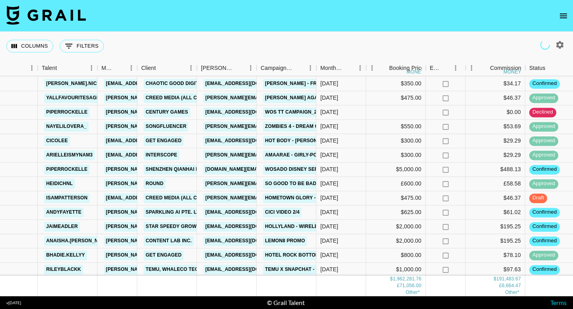 The width and height of the screenshot is (573, 309). Describe the element at coordinates (396, 213) in the screenshot. I see `div: $625.00` at that location.